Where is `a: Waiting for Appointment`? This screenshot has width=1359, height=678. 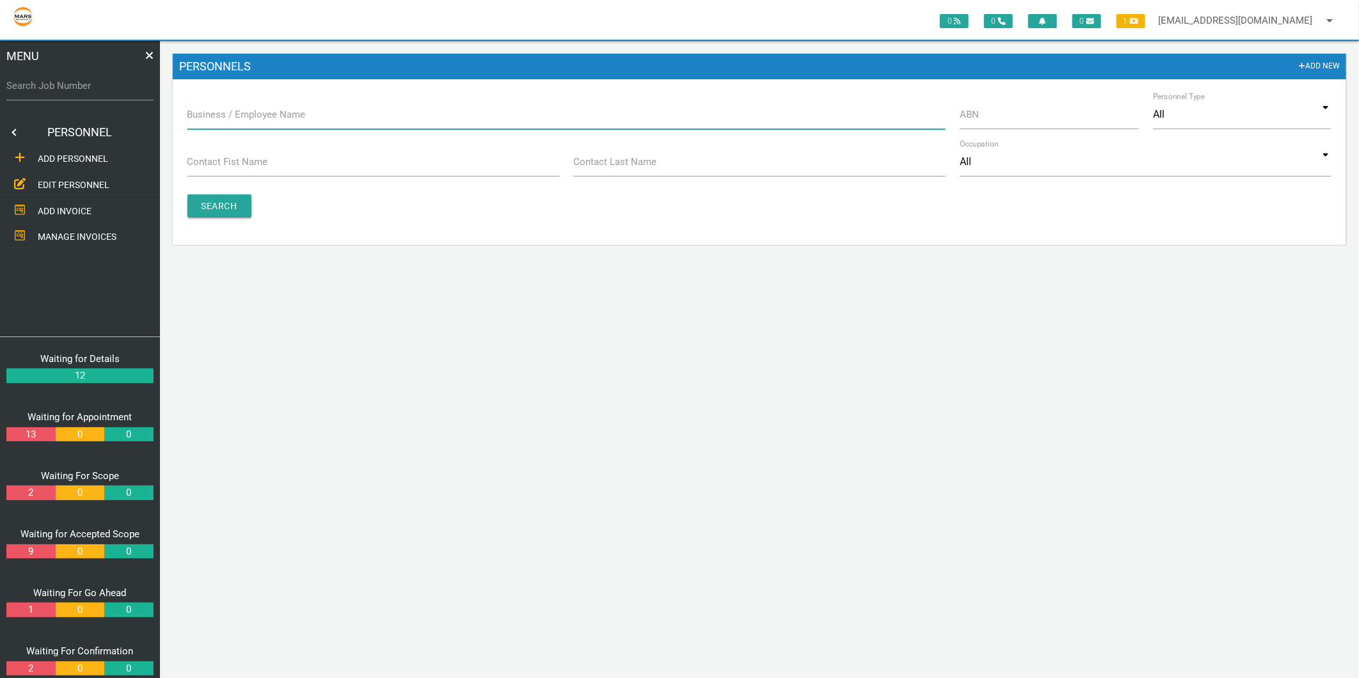
a: Waiting for Appointment is located at coordinates (80, 417).